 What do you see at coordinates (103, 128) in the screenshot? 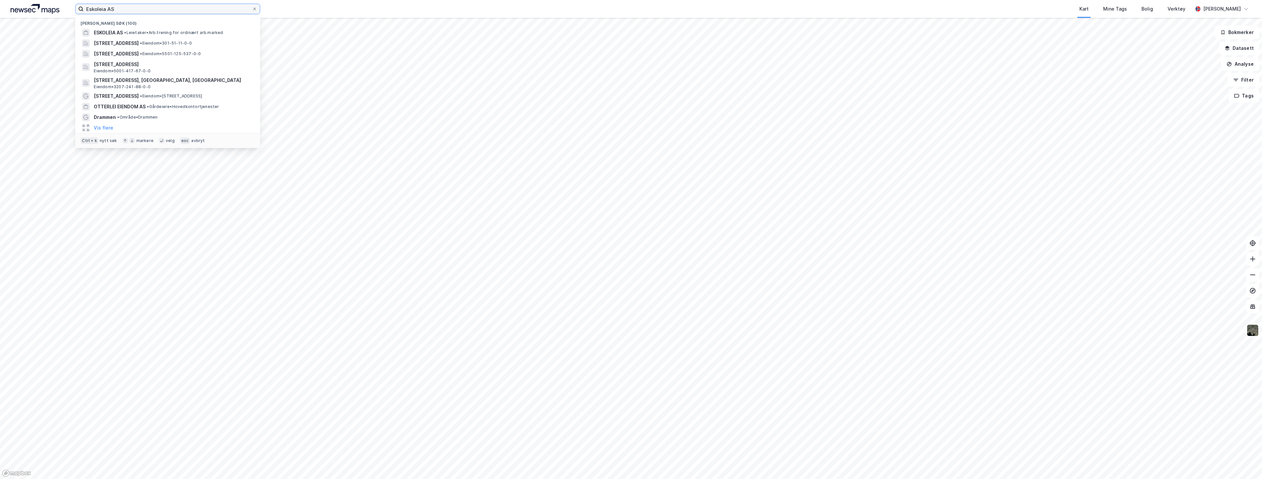
I see `button: Vis flere` at bounding box center [103, 128].